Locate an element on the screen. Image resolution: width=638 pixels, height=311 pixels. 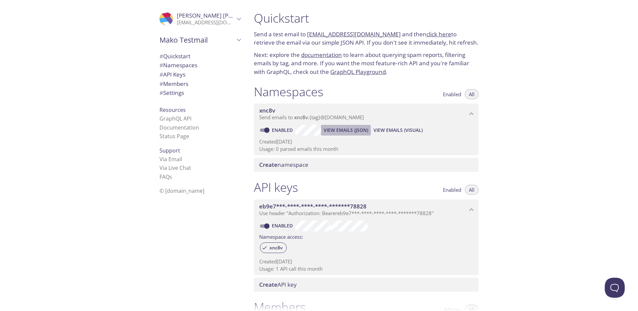
h1: Quickstart is located at coordinates (366, 18).